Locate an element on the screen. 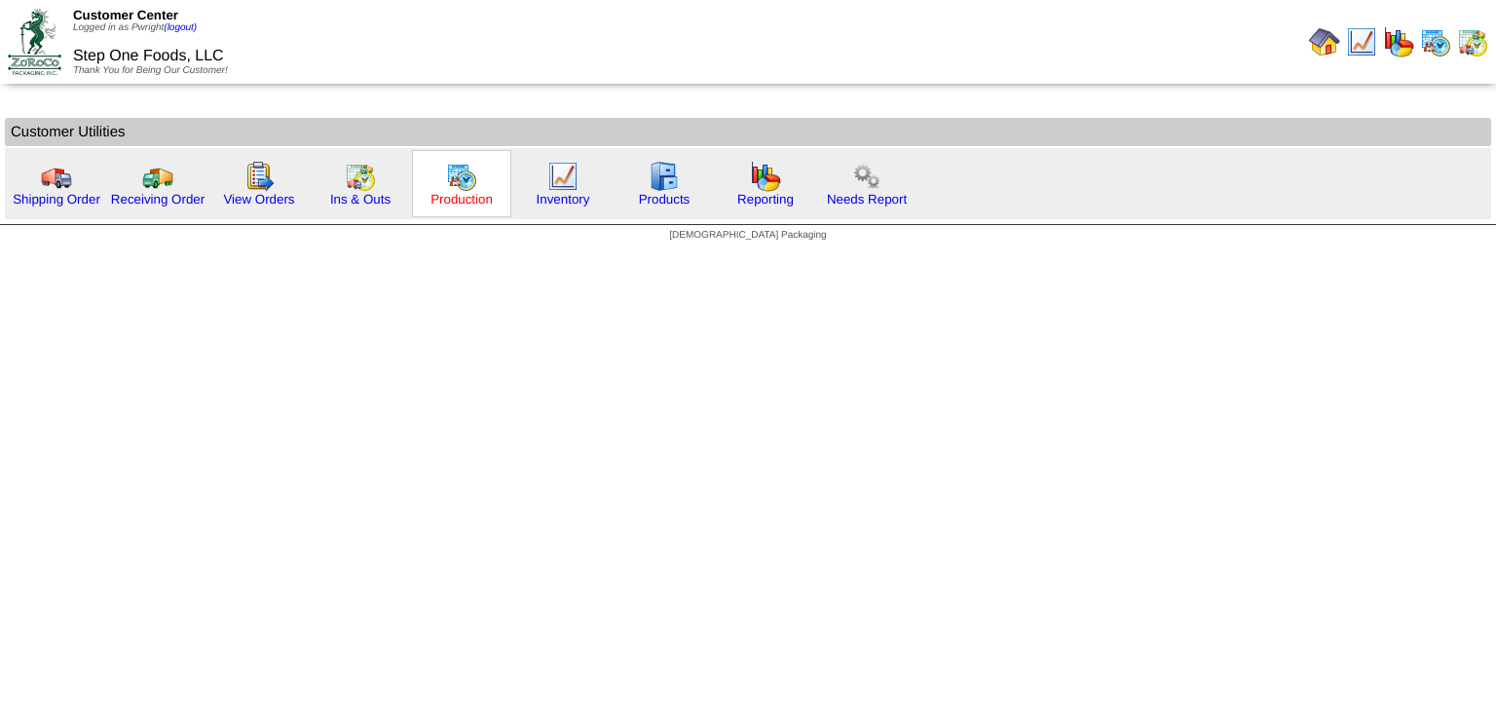 This screenshot has width=1496, height=719. img: truck.gif is located at coordinates (57, 176).